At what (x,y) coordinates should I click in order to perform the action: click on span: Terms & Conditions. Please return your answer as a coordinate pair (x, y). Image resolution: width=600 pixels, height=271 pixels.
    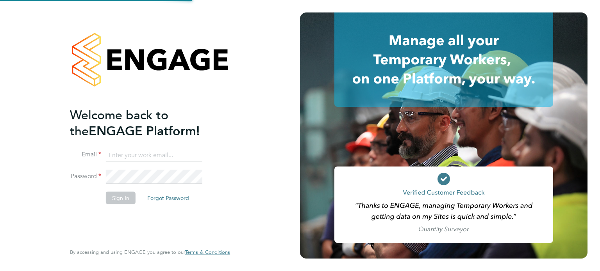
    Looking at the image, I should click on (207, 252).